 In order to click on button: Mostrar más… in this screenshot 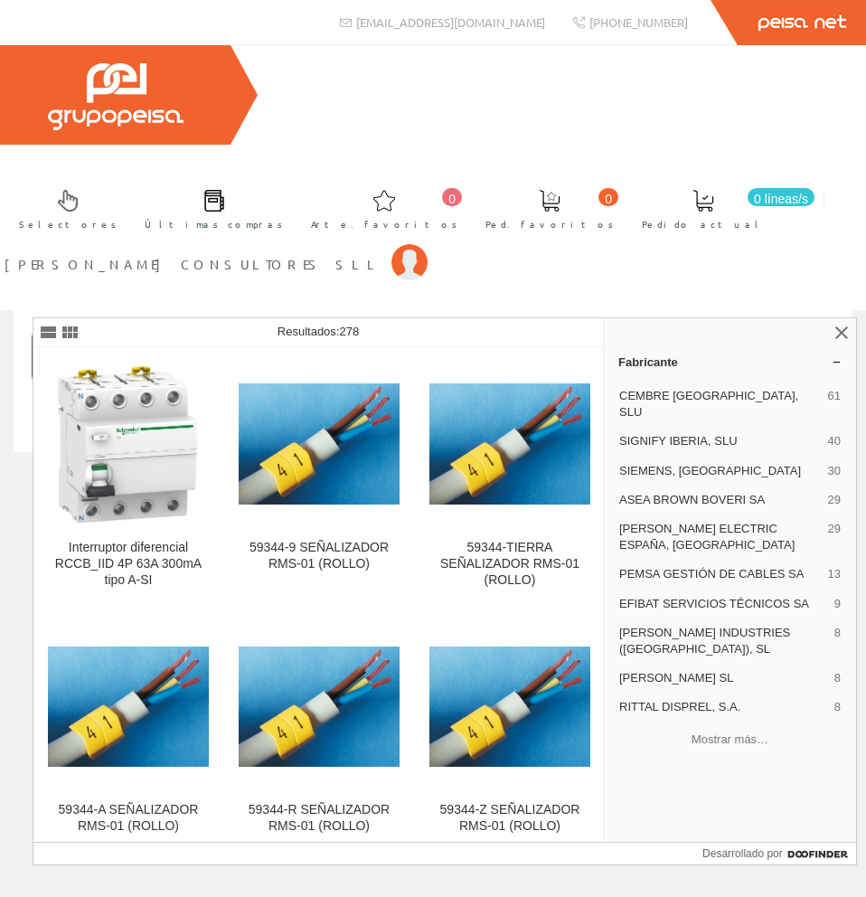, I will do `click(730, 739)`.